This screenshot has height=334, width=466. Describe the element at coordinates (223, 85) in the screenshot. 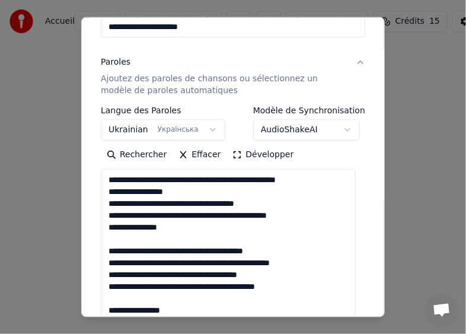

I see `p: Ajoutez des paroles de chansons ou sélectionnez un modèle de paroles automatiques` at that location.